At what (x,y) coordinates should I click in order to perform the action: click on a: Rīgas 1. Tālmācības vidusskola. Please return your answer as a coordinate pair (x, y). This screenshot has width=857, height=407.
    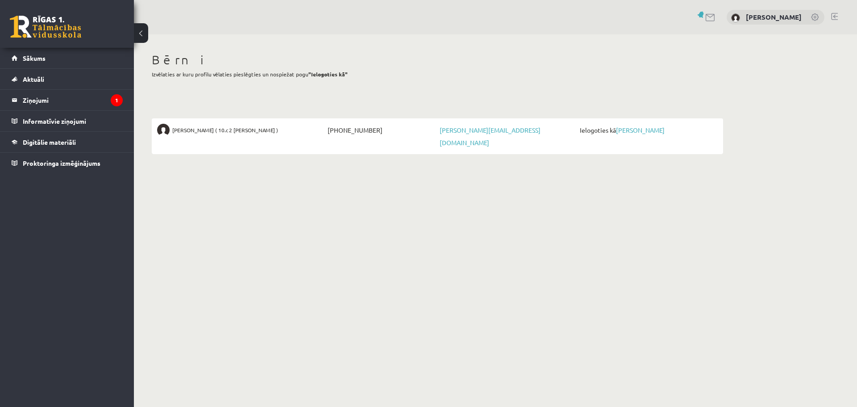
    Looking at the image, I should click on (46, 27).